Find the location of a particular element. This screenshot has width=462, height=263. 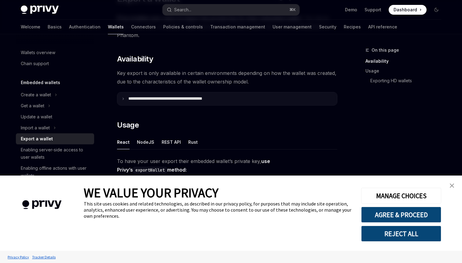

div: Import a wallet is located at coordinates (35, 128).